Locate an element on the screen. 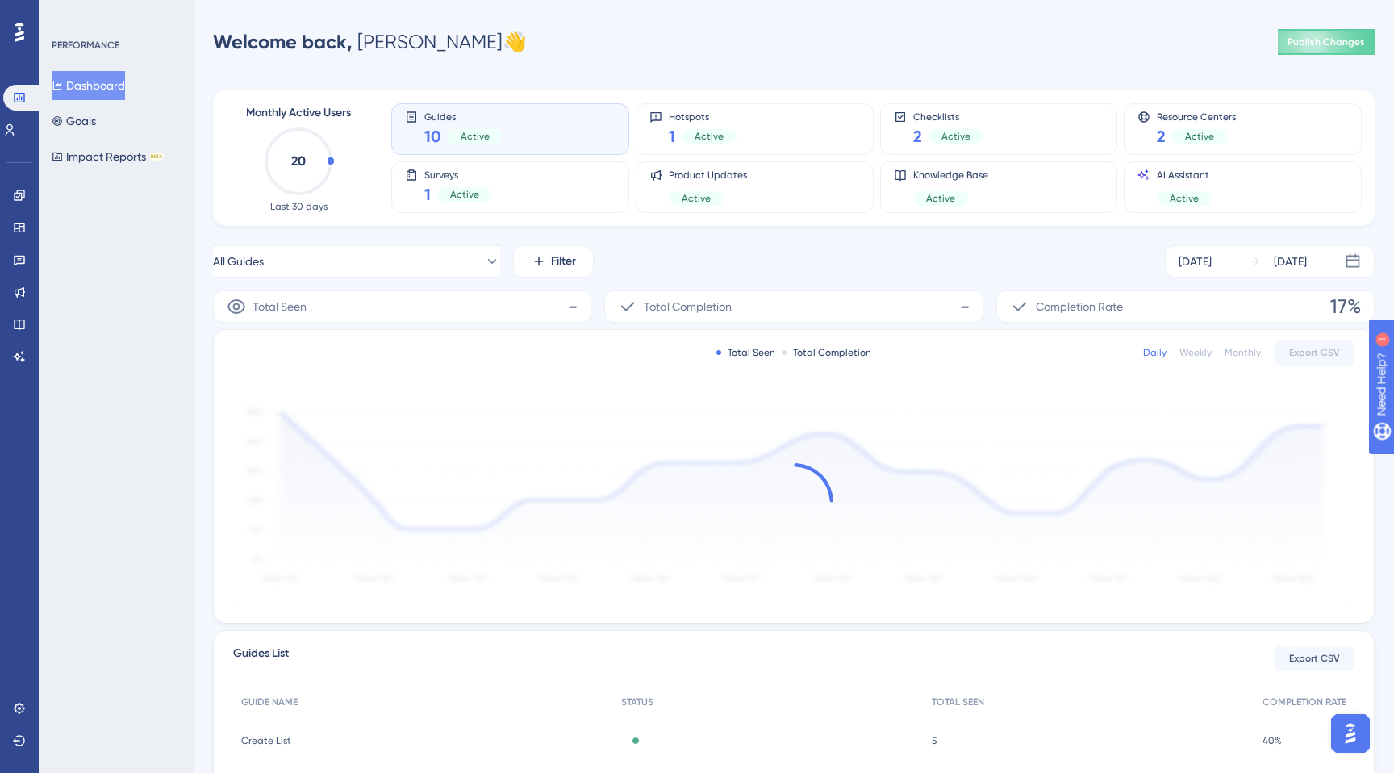  div: 1 is located at coordinates (115, 15).